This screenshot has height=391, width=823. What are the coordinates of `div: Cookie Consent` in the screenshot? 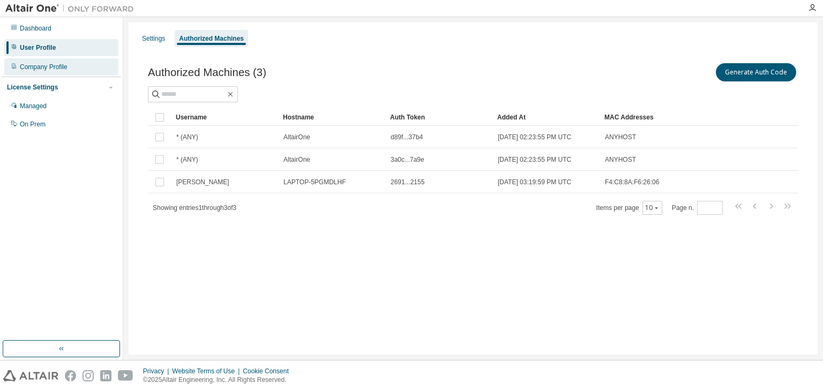 It's located at (268, 371).